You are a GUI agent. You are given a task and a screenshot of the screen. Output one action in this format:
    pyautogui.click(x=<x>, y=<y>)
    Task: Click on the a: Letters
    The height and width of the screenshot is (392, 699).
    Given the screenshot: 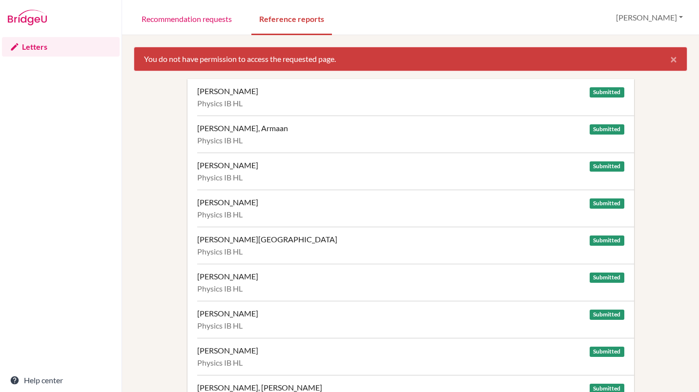 What is the action you would take?
    pyautogui.click(x=60, y=47)
    